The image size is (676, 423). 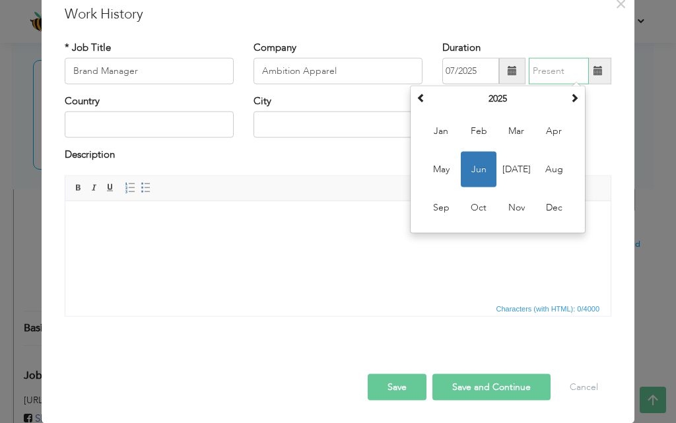 I want to click on span: Jun, so click(x=478, y=170).